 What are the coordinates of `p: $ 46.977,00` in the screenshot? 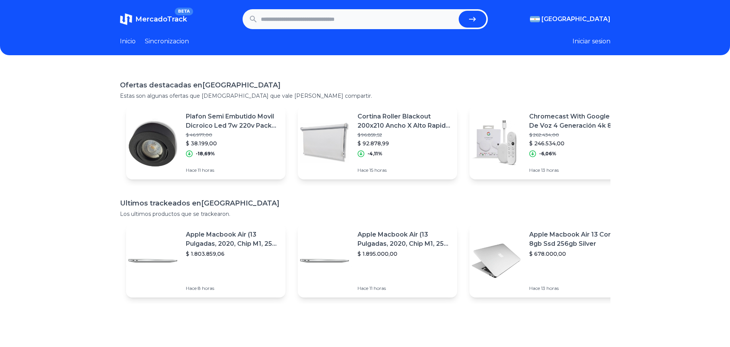 It's located at (233, 135).